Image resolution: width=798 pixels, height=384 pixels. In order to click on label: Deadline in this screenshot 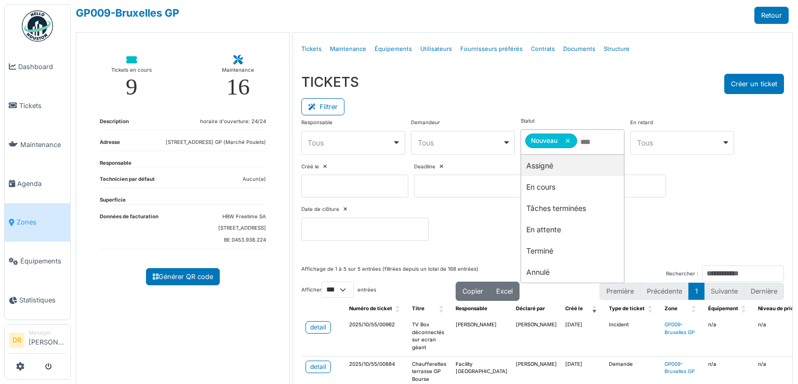, I will do `click(424, 167)`.